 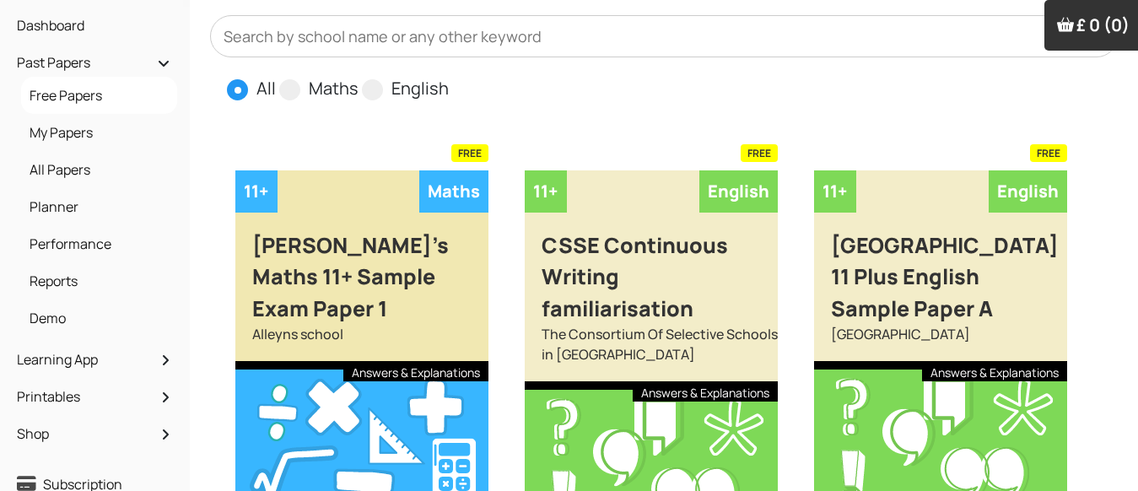 I want to click on a: Demo, so click(x=99, y=318).